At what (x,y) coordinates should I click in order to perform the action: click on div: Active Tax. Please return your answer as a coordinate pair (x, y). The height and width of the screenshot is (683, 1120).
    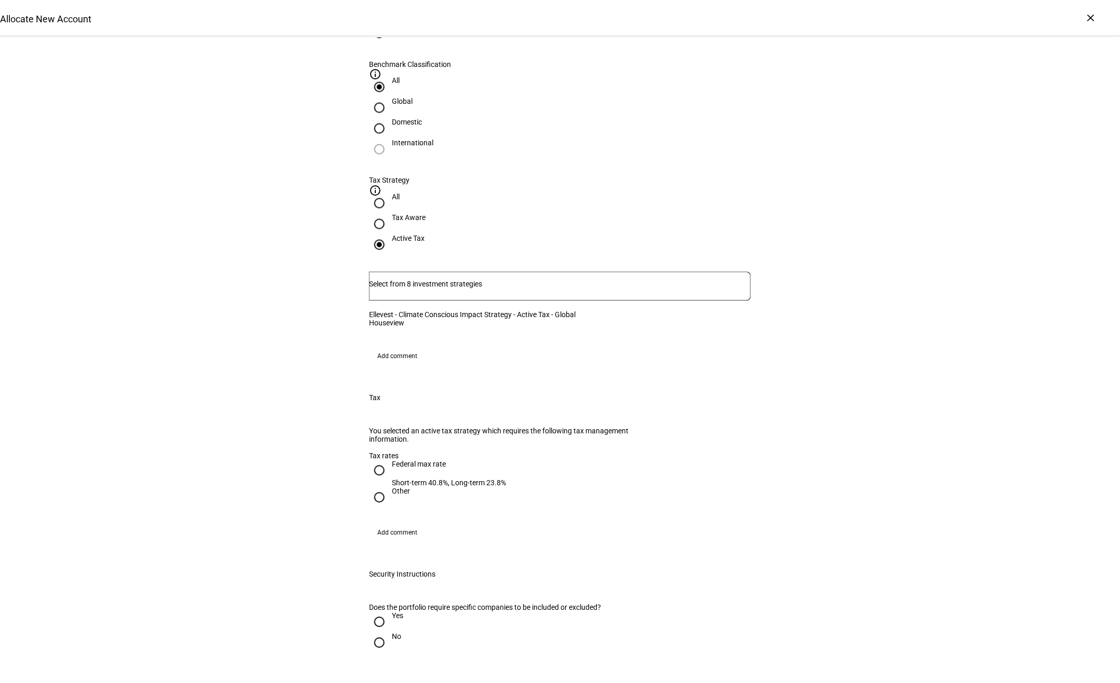
    Looking at the image, I should click on (408, 239).